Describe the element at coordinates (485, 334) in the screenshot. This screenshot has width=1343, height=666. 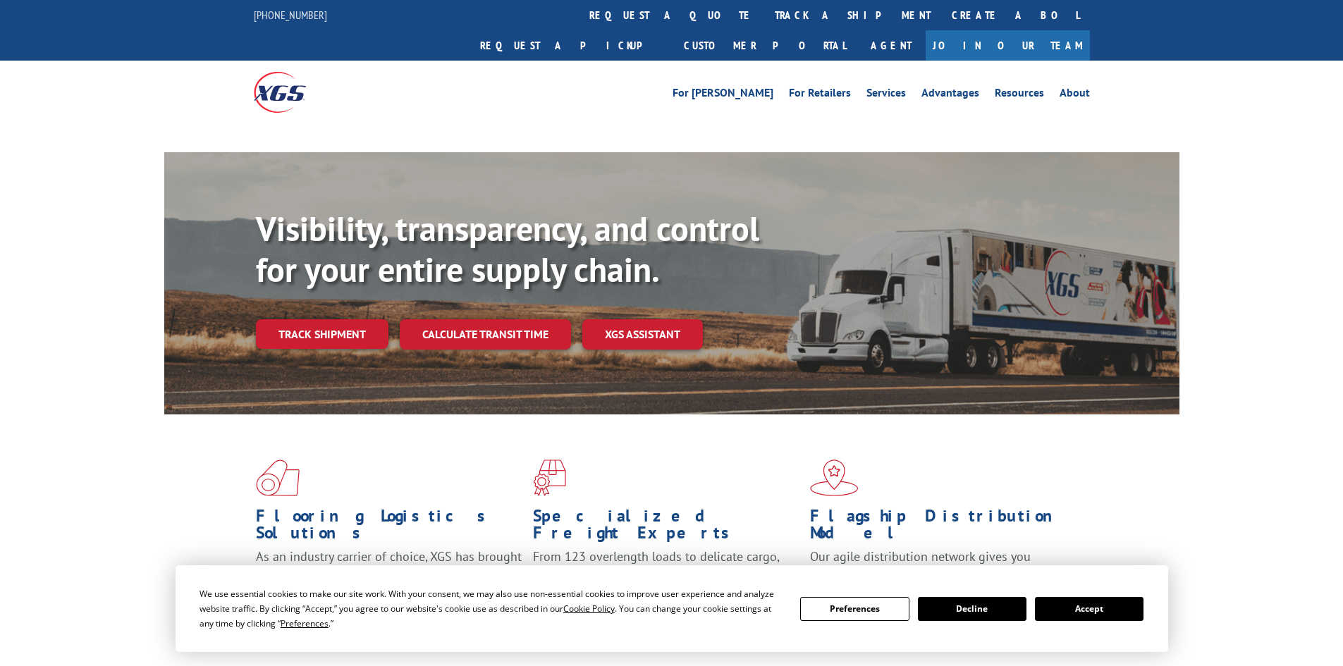
I see `a: Calculate transit time` at that location.